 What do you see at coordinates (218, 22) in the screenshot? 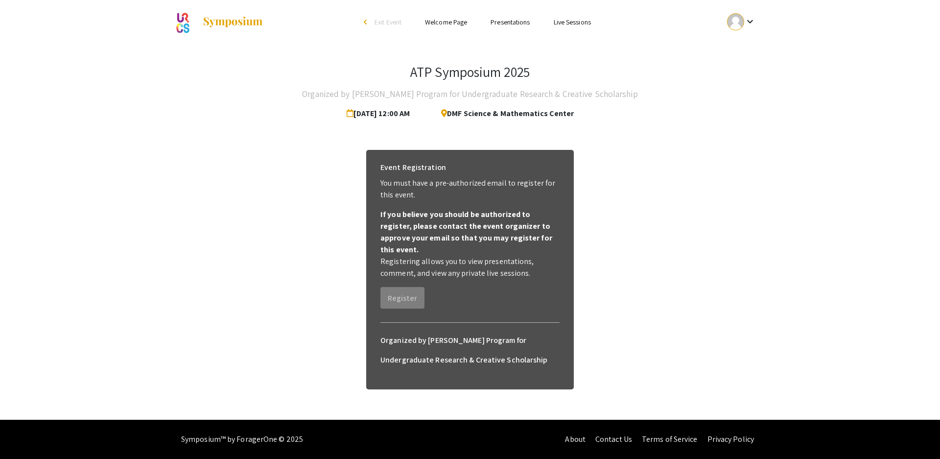
I see `a: ATP Symposium 2025` at bounding box center [218, 22].